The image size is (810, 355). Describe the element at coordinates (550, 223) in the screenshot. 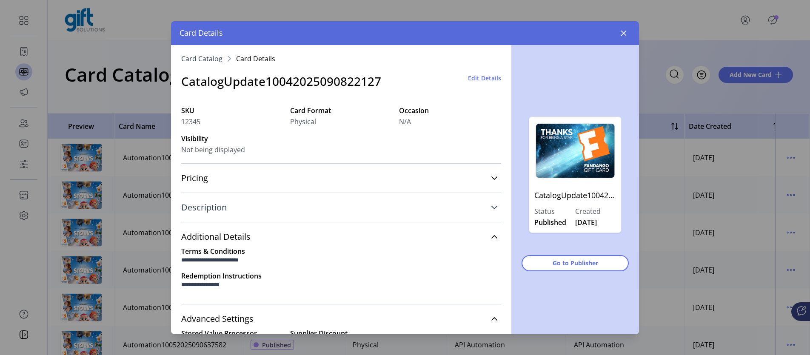

I see `span: Published` at that location.